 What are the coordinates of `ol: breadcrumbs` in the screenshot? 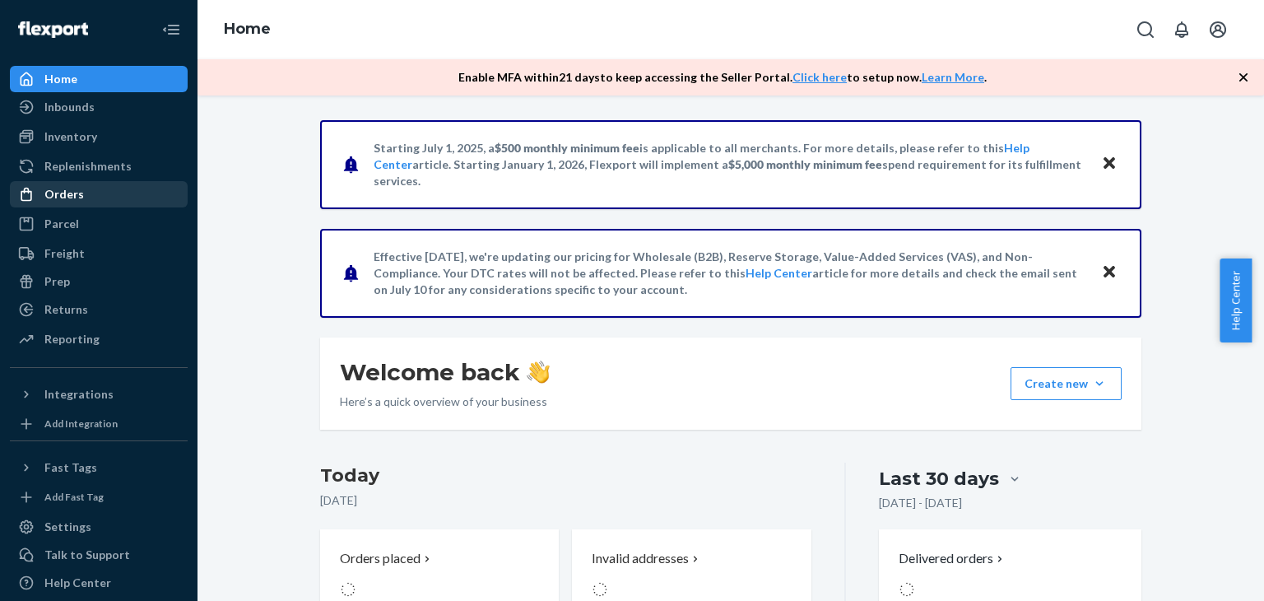 It's located at (247, 30).